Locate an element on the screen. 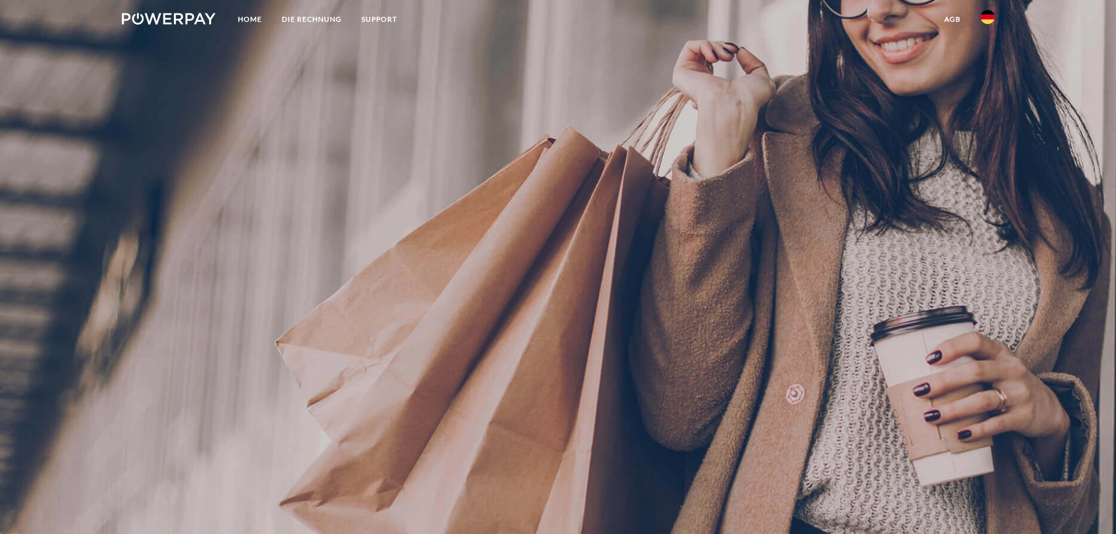  img: logo-powerpay-white.svg is located at coordinates (169, 19).